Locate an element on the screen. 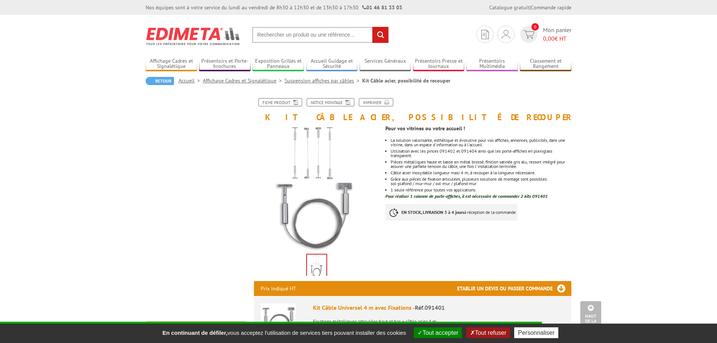 Image resolution: width=717 pixels, height=343 pixels. a: Accueil is located at coordinates (190, 81).